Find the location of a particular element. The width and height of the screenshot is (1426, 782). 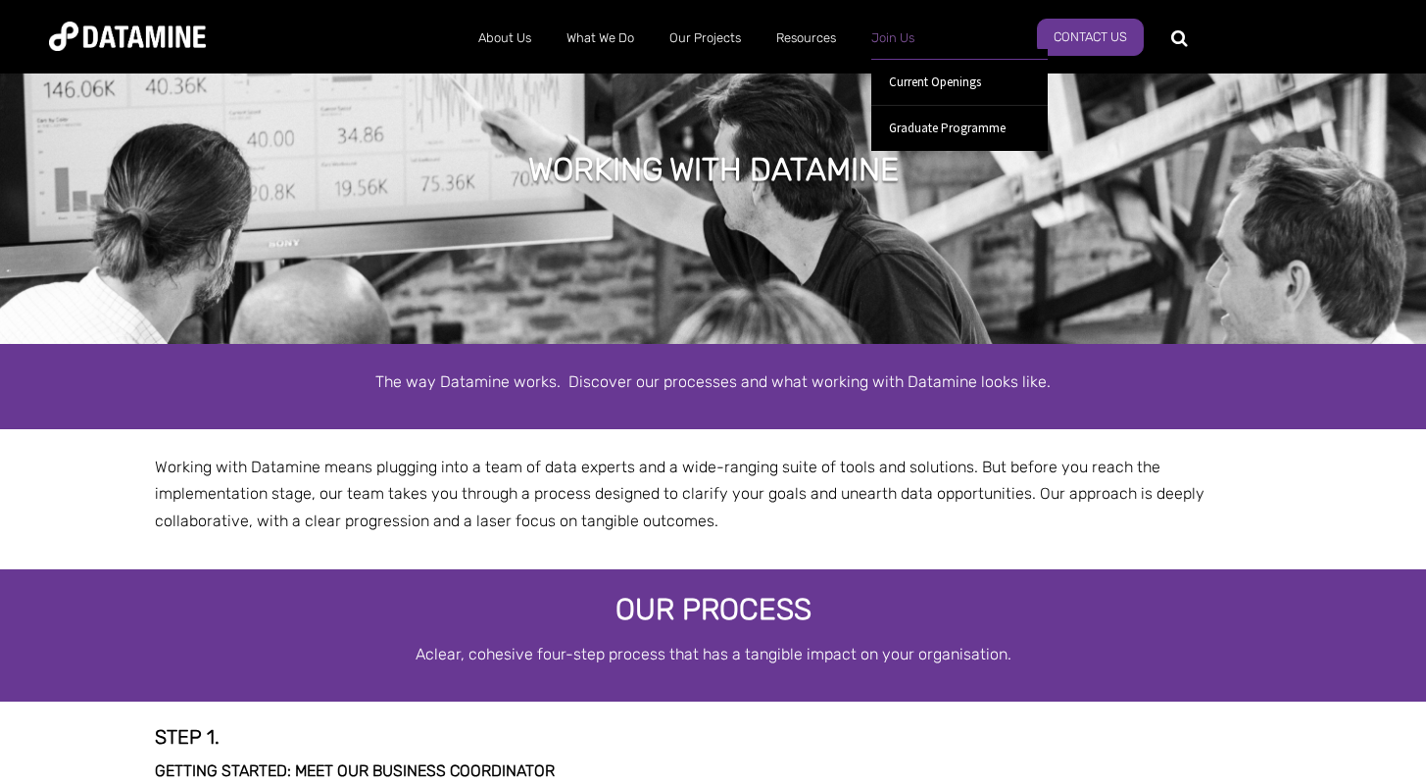

a: What We Do is located at coordinates (600, 38).